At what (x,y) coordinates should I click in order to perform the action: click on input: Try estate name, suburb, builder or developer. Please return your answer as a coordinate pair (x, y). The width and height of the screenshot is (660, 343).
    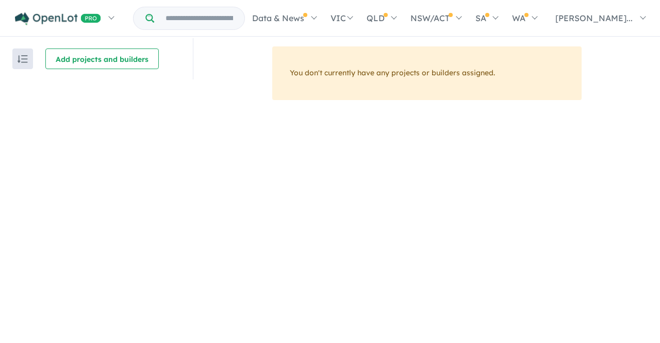
    Looking at the image, I should click on (199, 18).